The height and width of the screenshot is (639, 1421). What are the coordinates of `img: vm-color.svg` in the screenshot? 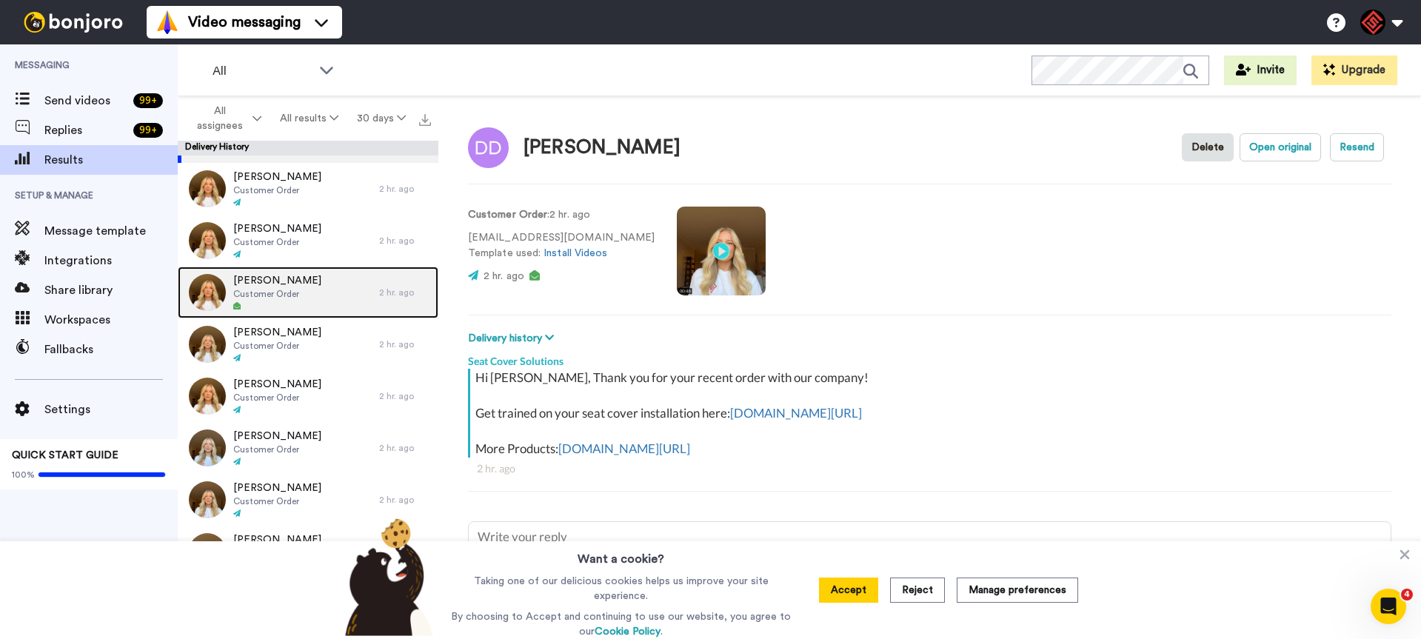 It's located at (167, 22).